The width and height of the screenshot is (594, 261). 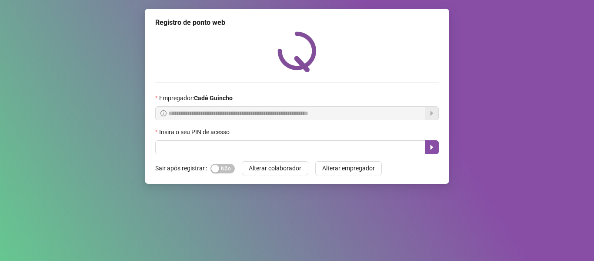 What do you see at coordinates (432, 147) in the screenshot?
I see `span: caret-right` at bounding box center [432, 147].